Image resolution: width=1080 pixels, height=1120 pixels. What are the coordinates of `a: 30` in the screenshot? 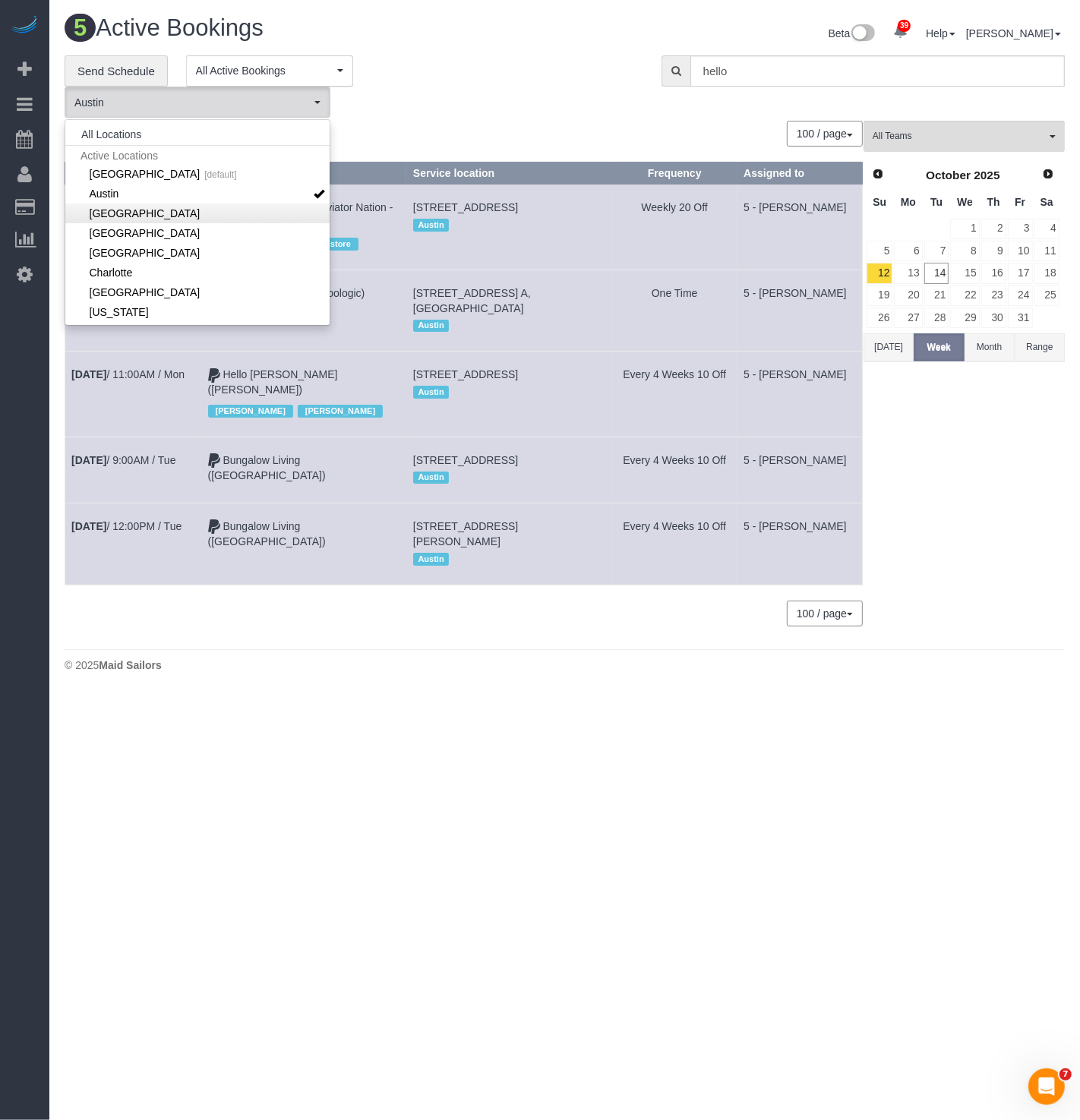 It's located at (994, 317).